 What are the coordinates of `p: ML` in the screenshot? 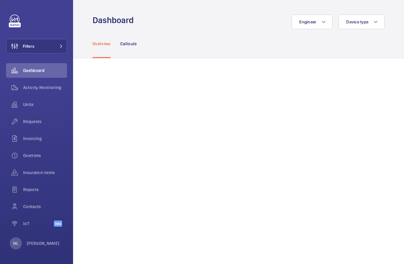 It's located at (16, 244).